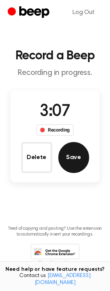 The height and width of the screenshot is (291, 110). I want to click on span: 3:07, so click(55, 112).